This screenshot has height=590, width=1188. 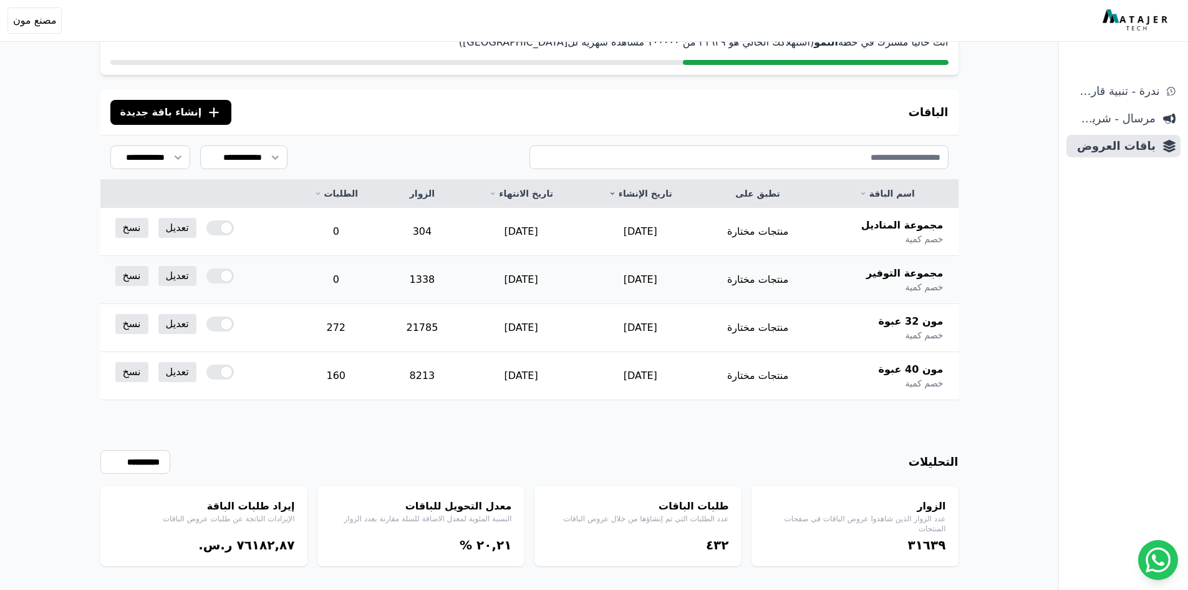 What do you see at coordinates (34, 21) in the screenshot?
I see `span: مصنع مون` at bounding box center [34, 21].